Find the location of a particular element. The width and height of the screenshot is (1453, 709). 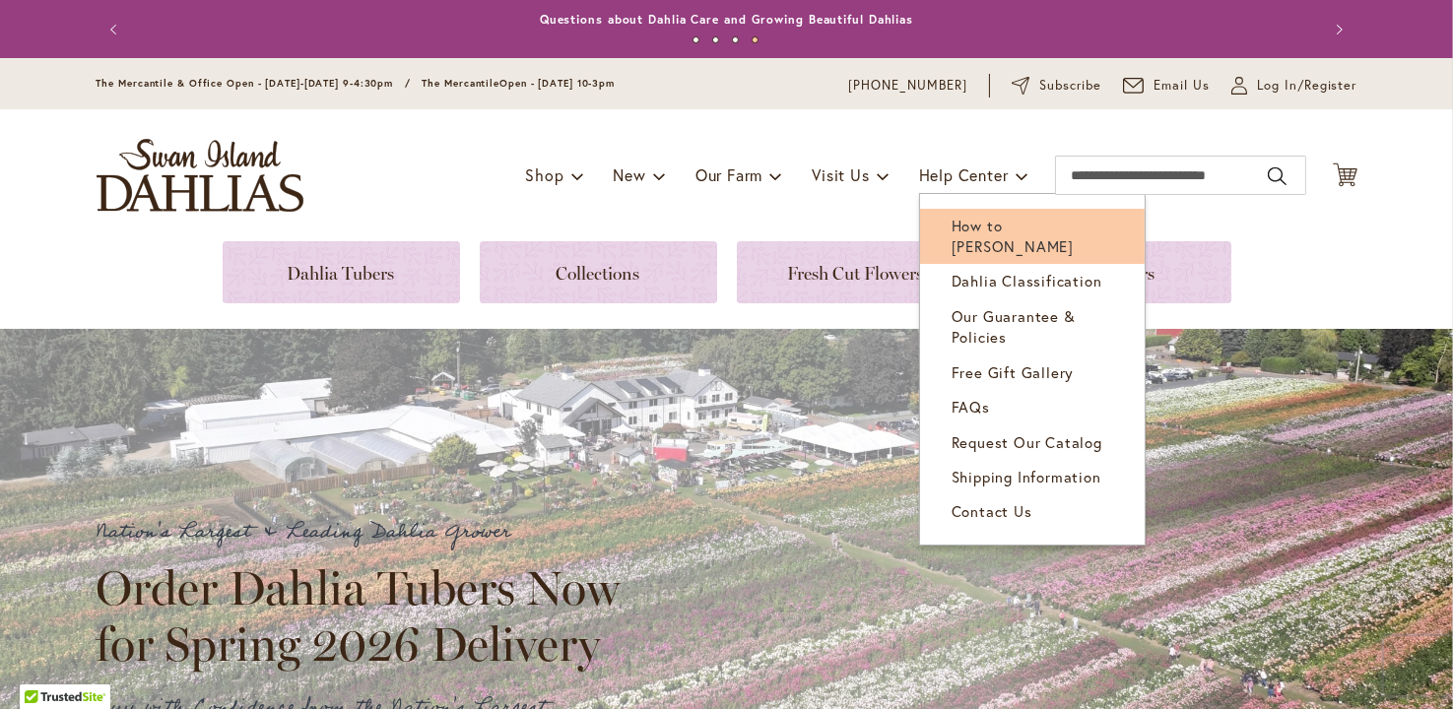

button: Next is located at coordinates (1338, 30).